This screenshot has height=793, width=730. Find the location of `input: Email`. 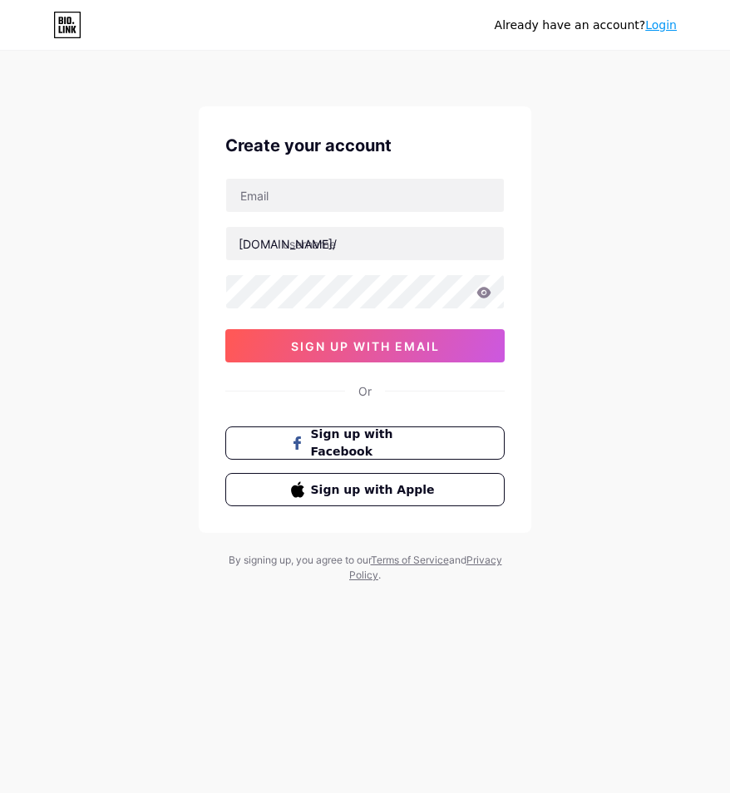

input: Email is located at coordinates (365, 195).